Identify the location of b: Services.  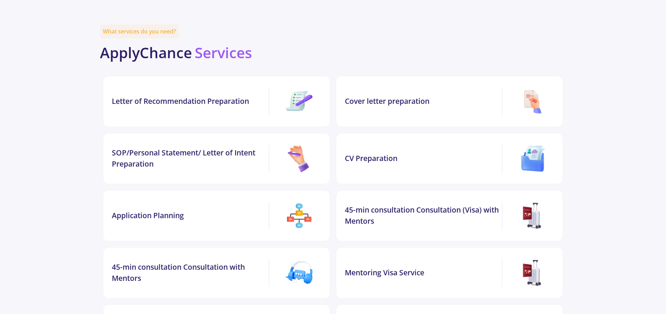
(223, 52).